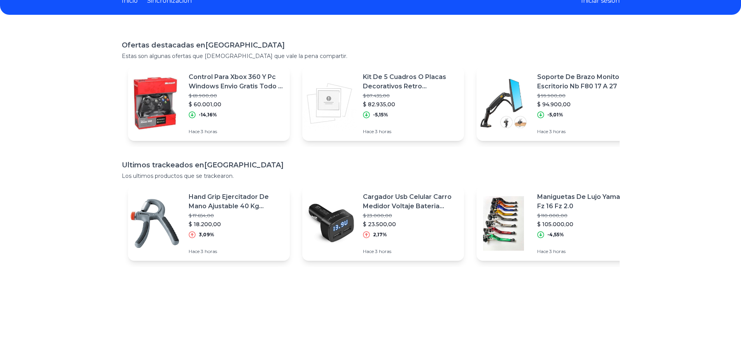 Image resolution: width=741 pixels, height=362 pixels. I want to click on p: -4,55%, so click(556, 235).